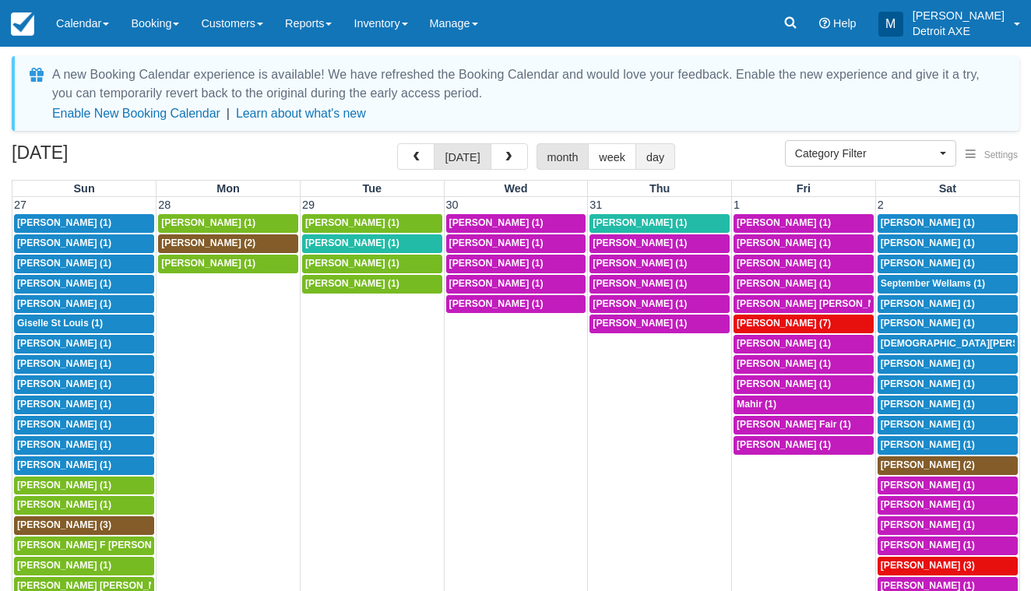 This screenshot has height=591, width=1031. I want to click on span: Fri, so click(803, 188).